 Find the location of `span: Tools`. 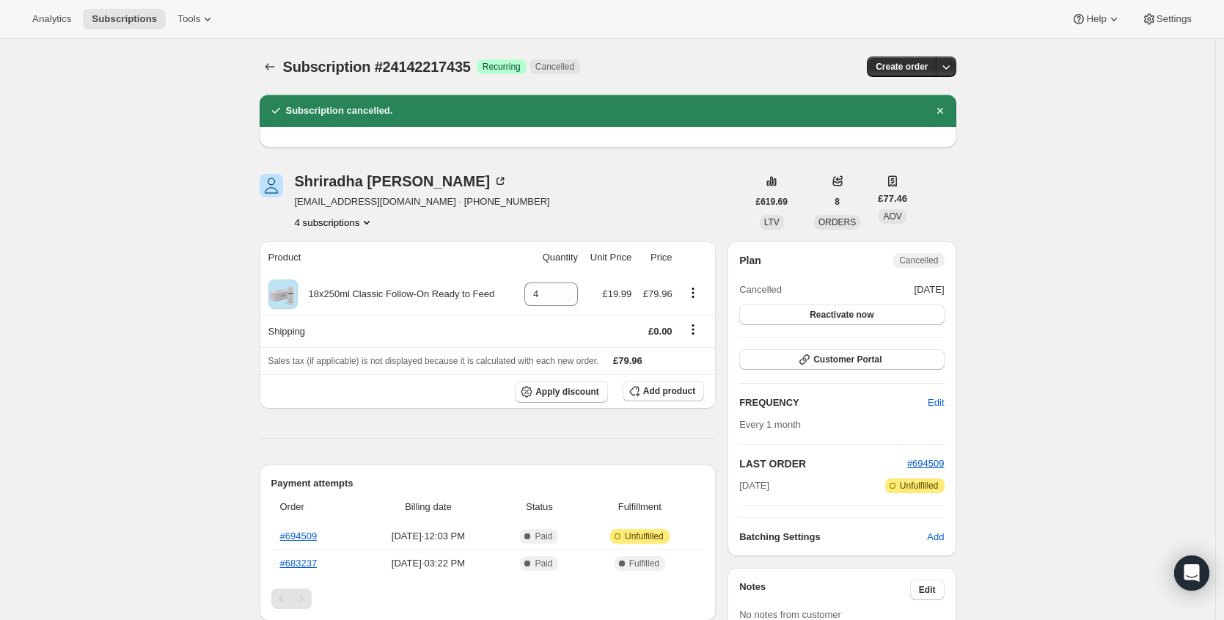

span: Tools is located at coordinates (188, 19).